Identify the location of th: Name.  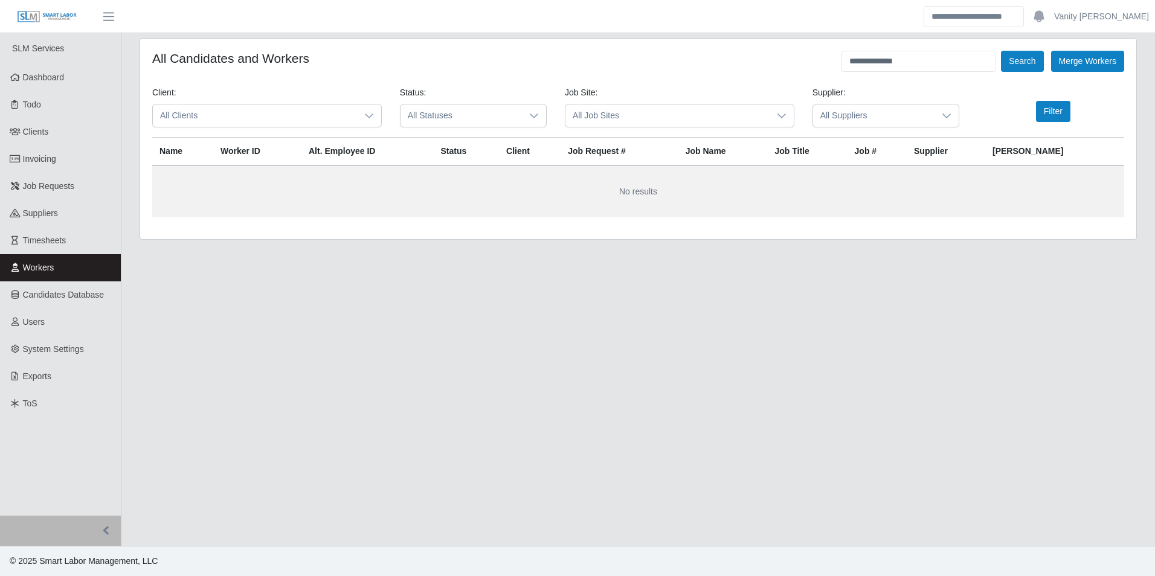
(182, 152).